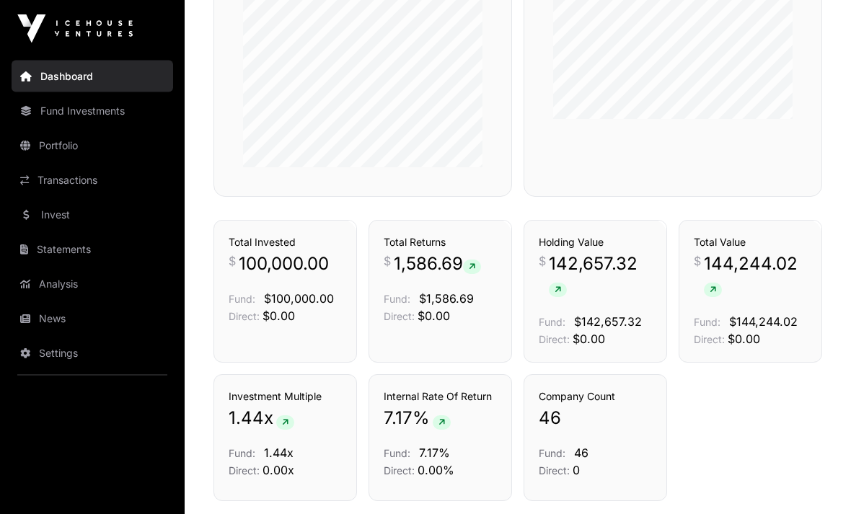 The image size is (851, 514). I want to click on span: 142,657.32, so click(600, 276).